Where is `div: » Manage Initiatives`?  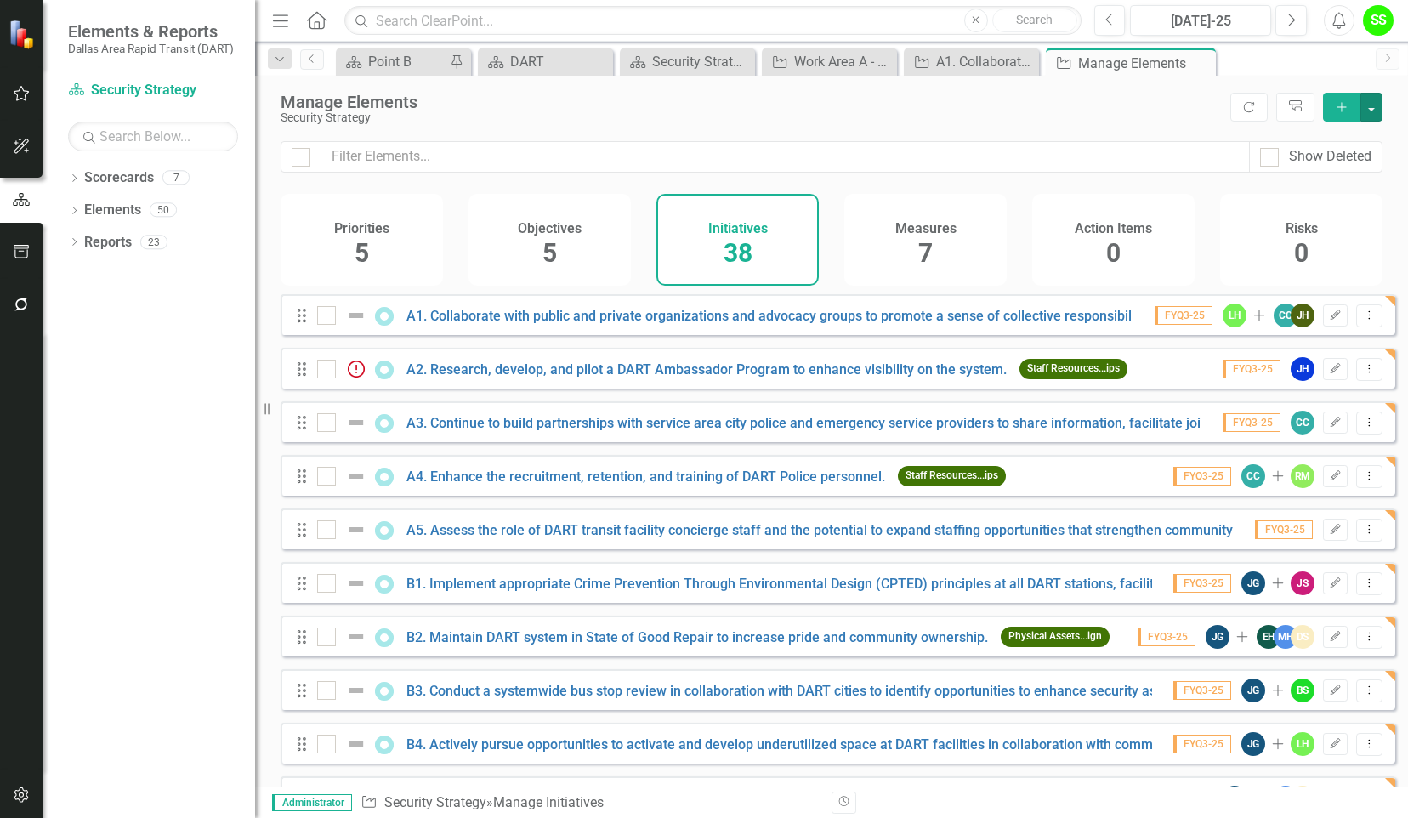
div: » Manage Initiatives is located at coordinates (589, 802).